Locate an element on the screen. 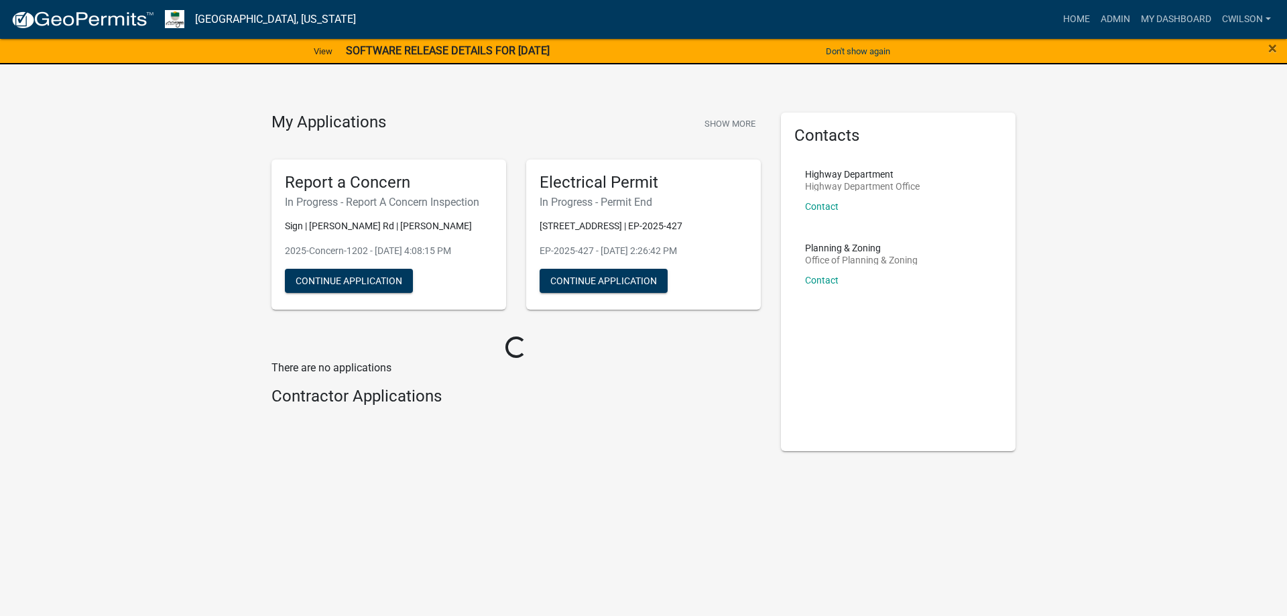 This screenshot has height=616, width=1287. button: Show More is located at coordinates (730, 123).